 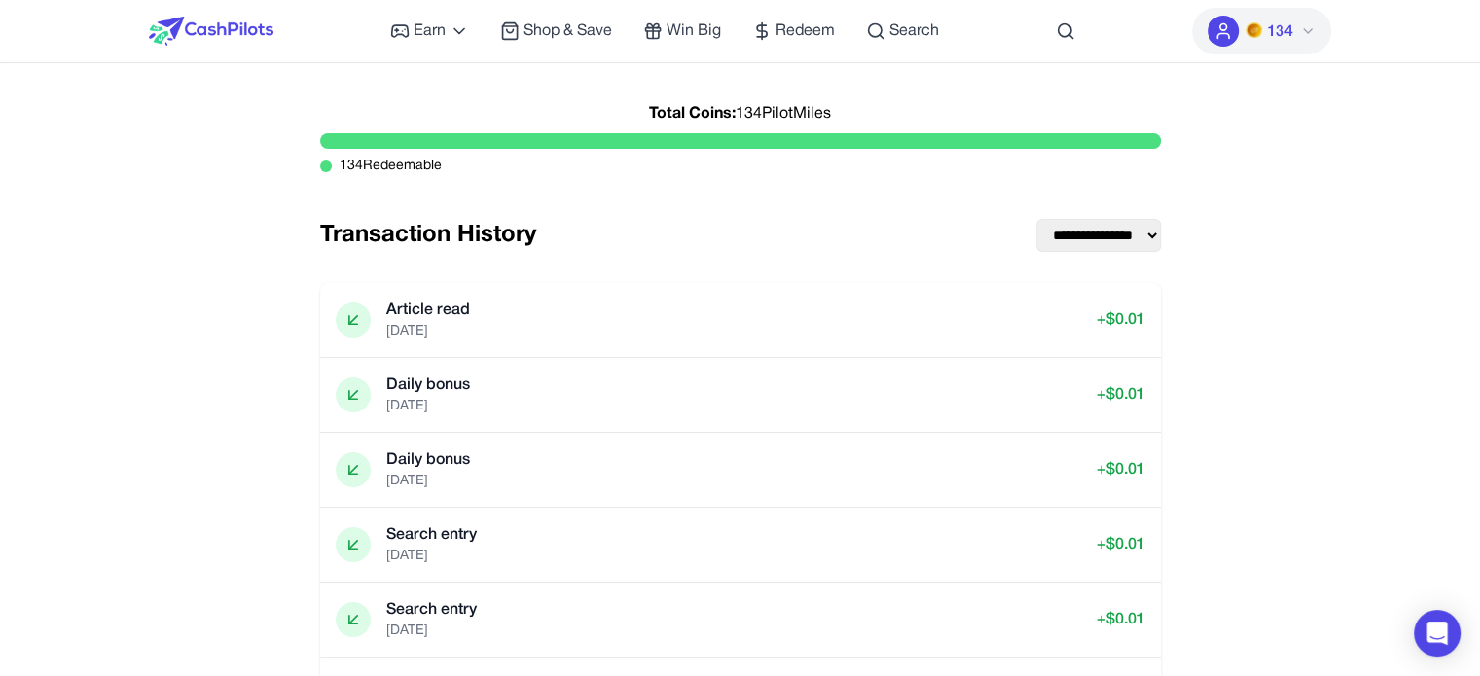 What do you see at coordinates (428, 311) in the screenshot?
I see `p: Article read` at bounding box center [428, 311].